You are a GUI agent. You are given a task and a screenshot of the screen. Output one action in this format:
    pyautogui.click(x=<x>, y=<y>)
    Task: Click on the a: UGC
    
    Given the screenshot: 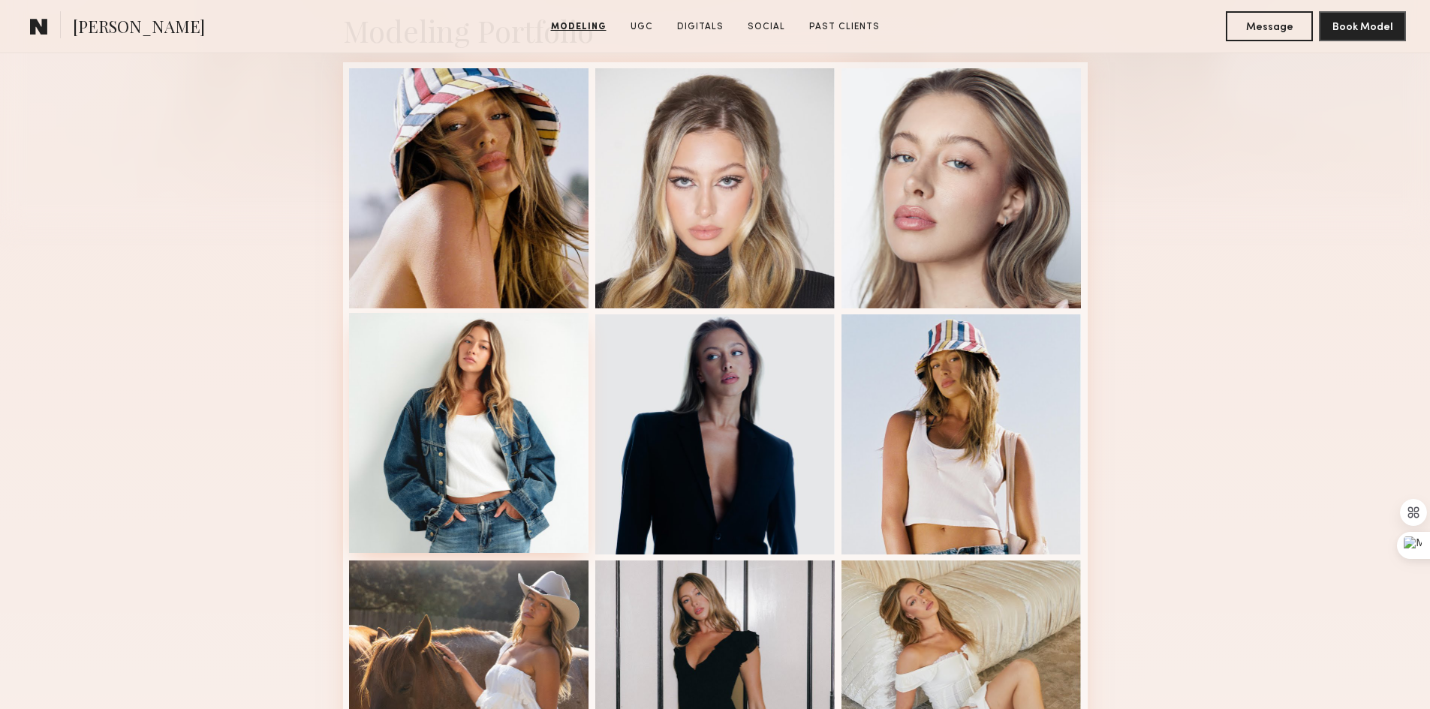 What is the action you would take?
    pyautogui.click(x=642, y=27)
    